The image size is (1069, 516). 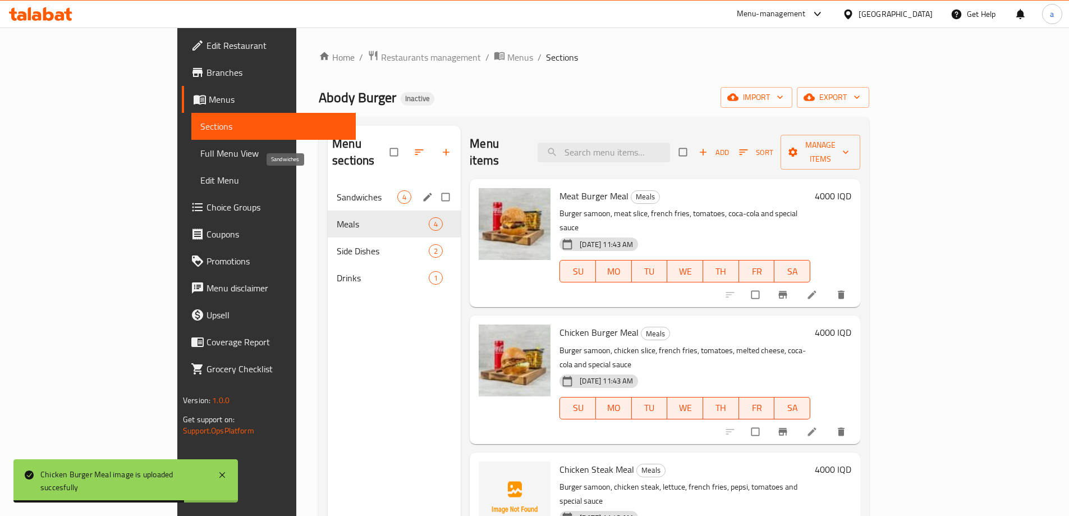 I want to click on a: Restaurants management, so click(x=424, y=57).